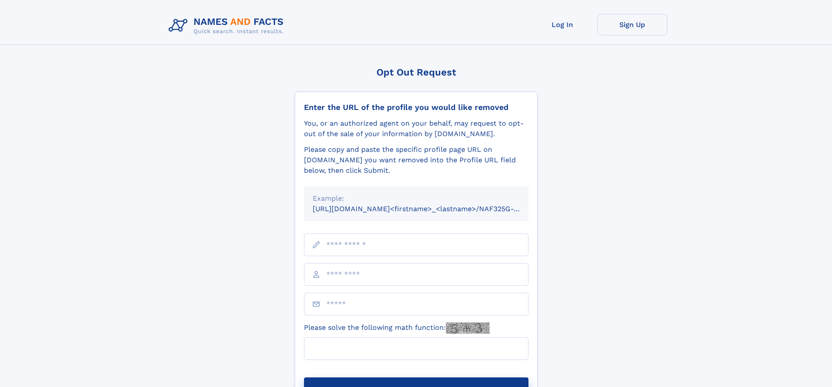 The width and height of the screenshot is (832, 387). Describe the element at coordinates (228, 26) in the screenshot. I see `img: Logo Names and Facts` at that location.